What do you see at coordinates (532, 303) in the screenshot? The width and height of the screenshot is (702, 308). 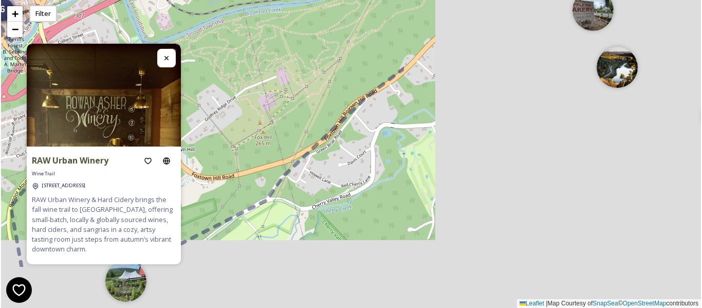 I see `a: Leaflet` at bounding box center [532, 303].